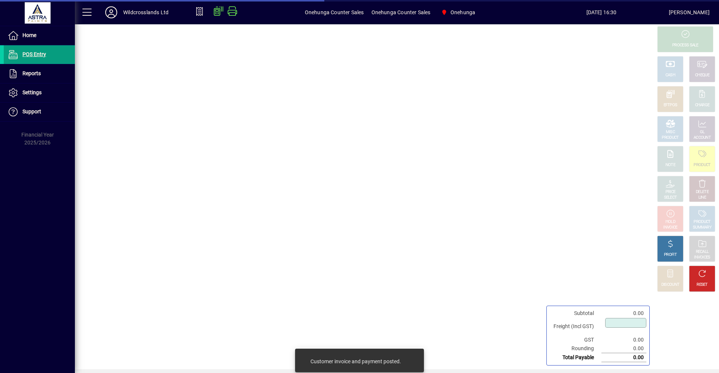 The height and width of the screenshot is (373, 719). Describe the element at coordinates (39, 93) in the screenshot. I see `a: Settings` at that location.